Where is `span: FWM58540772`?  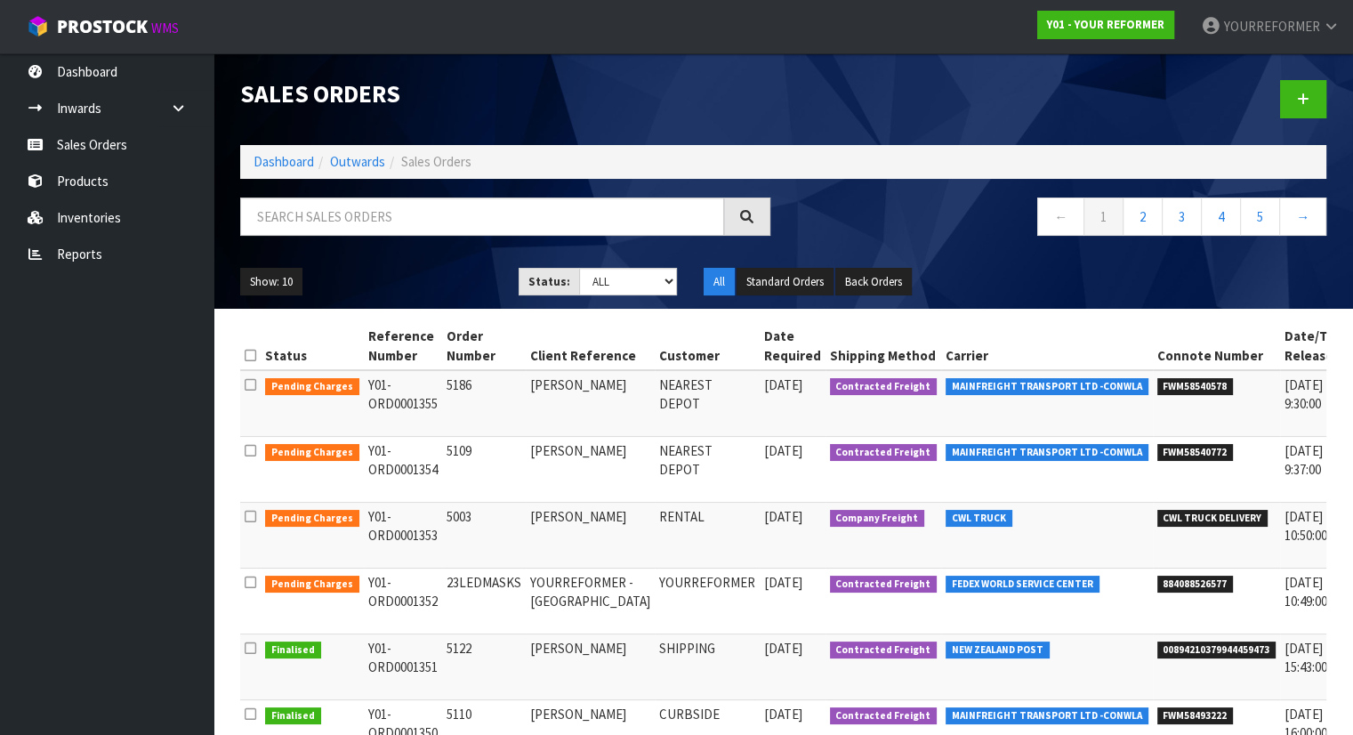 span: FWM58540772 is located at coordinates (1195, 453).